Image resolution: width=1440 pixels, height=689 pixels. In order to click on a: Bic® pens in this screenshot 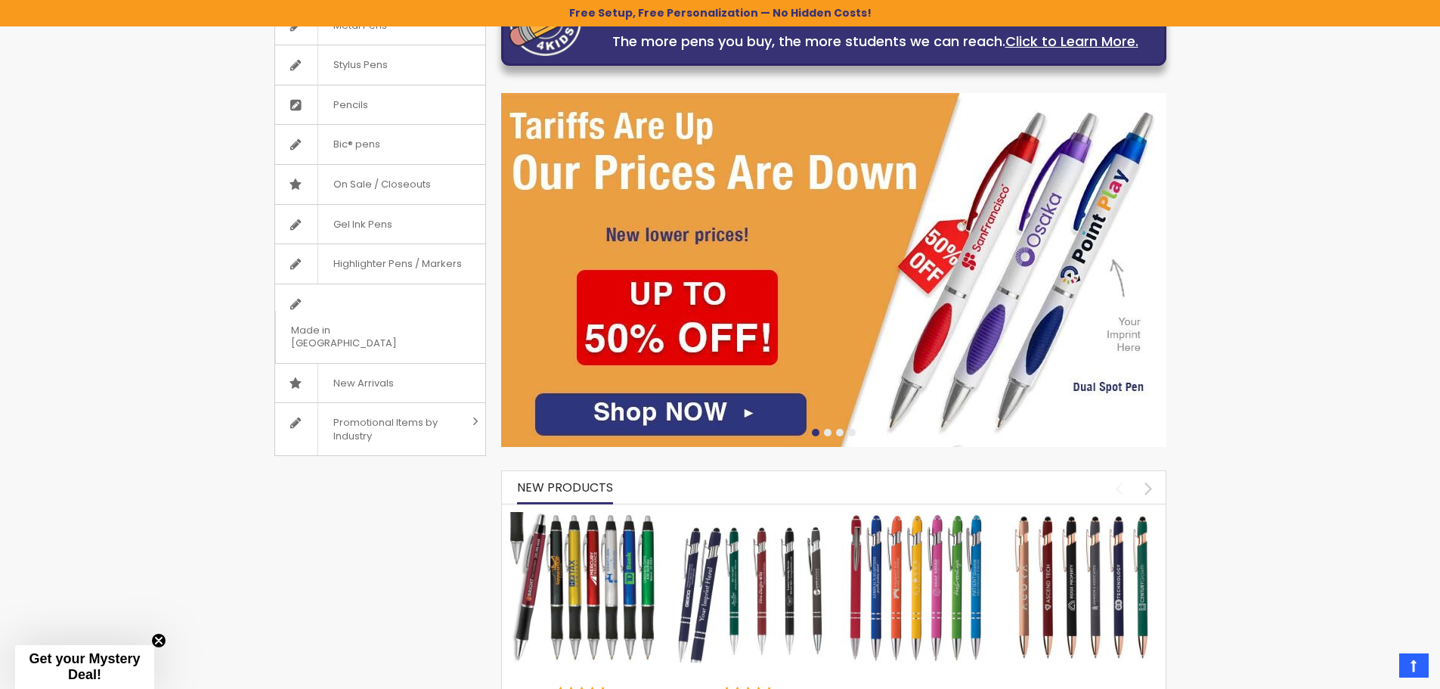, I will do `click(380, 144)`.